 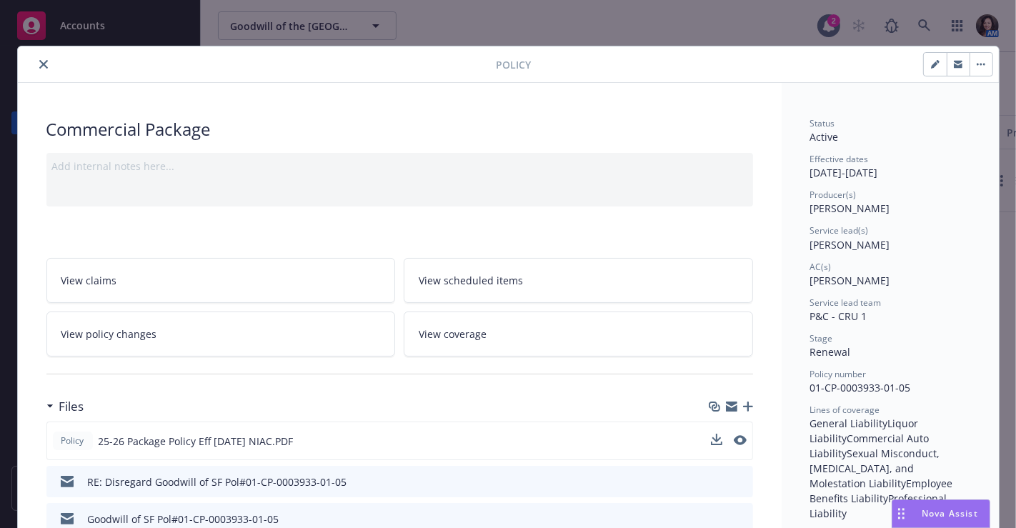 What do you see at coordinates (846, 302) in the screenshot?
I see `span: Service lead team` at bounding box center [846, 302].